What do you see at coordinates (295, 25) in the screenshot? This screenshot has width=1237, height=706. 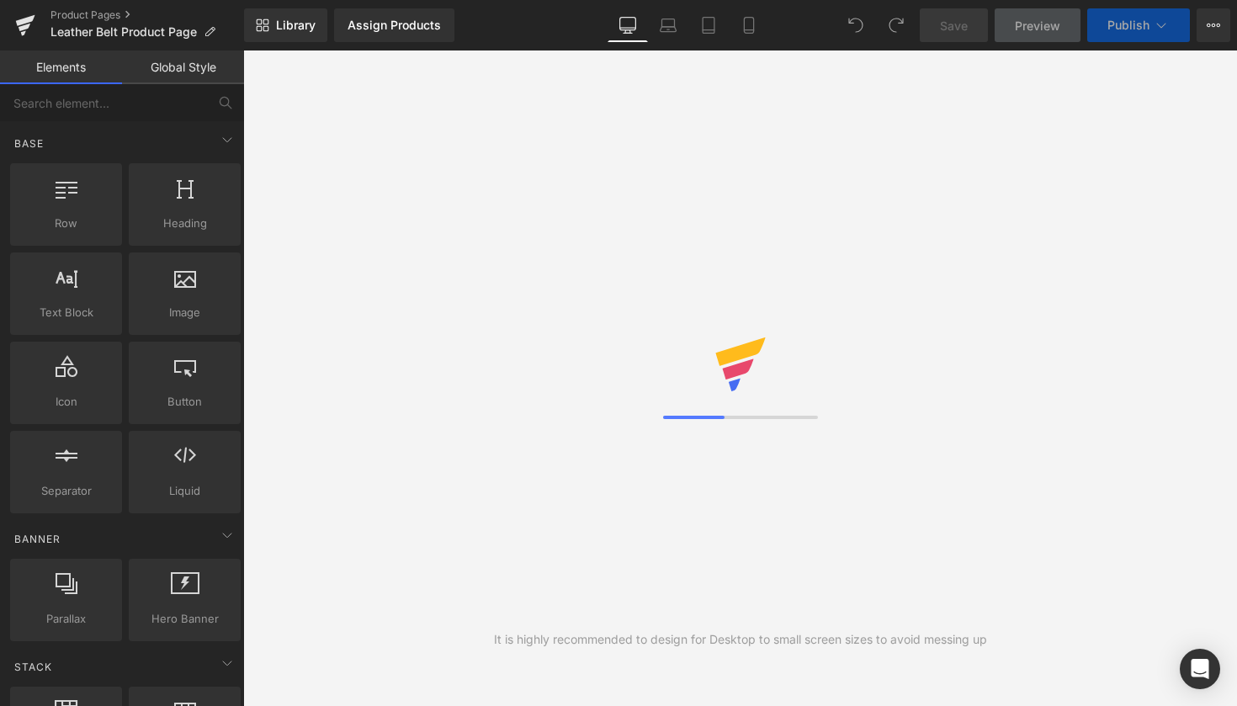 I see `span: Library` at bounding box center [295, 25].